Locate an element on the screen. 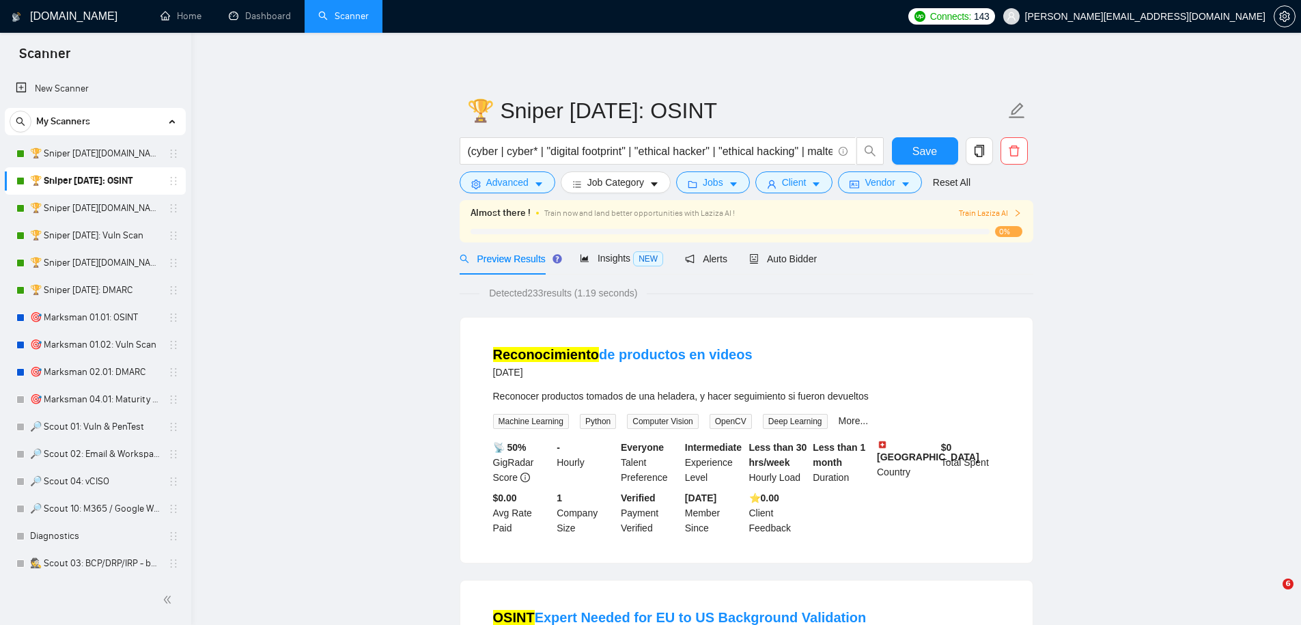 The width and height of the screenshot is (1301, 625). img: logo is located at coordinates (16, 17).